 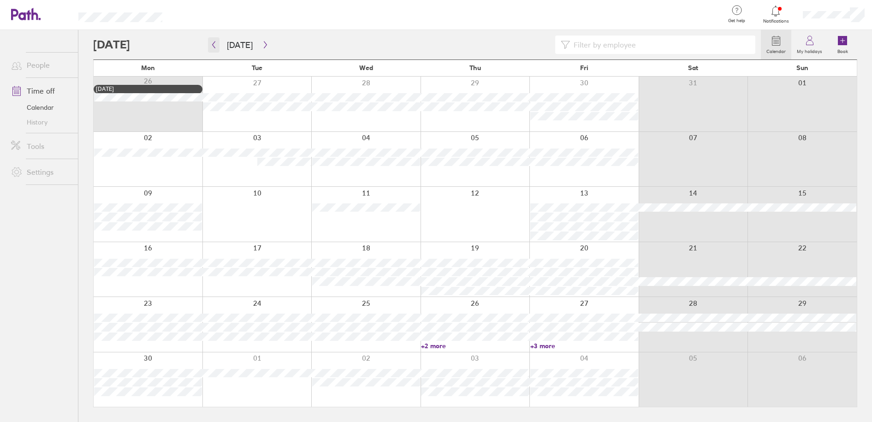 I want to click on label: My holidays, so click(x=809, y=50).